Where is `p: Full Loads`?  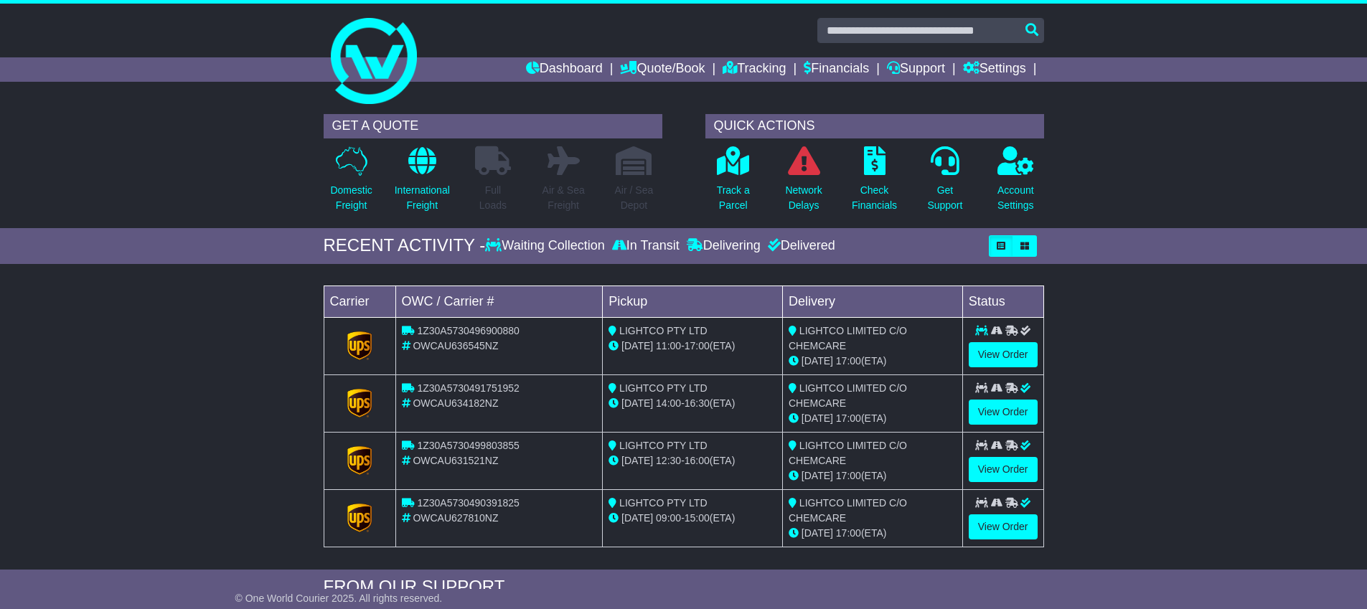
p: Full Loads is located at coordinates (493, 198).